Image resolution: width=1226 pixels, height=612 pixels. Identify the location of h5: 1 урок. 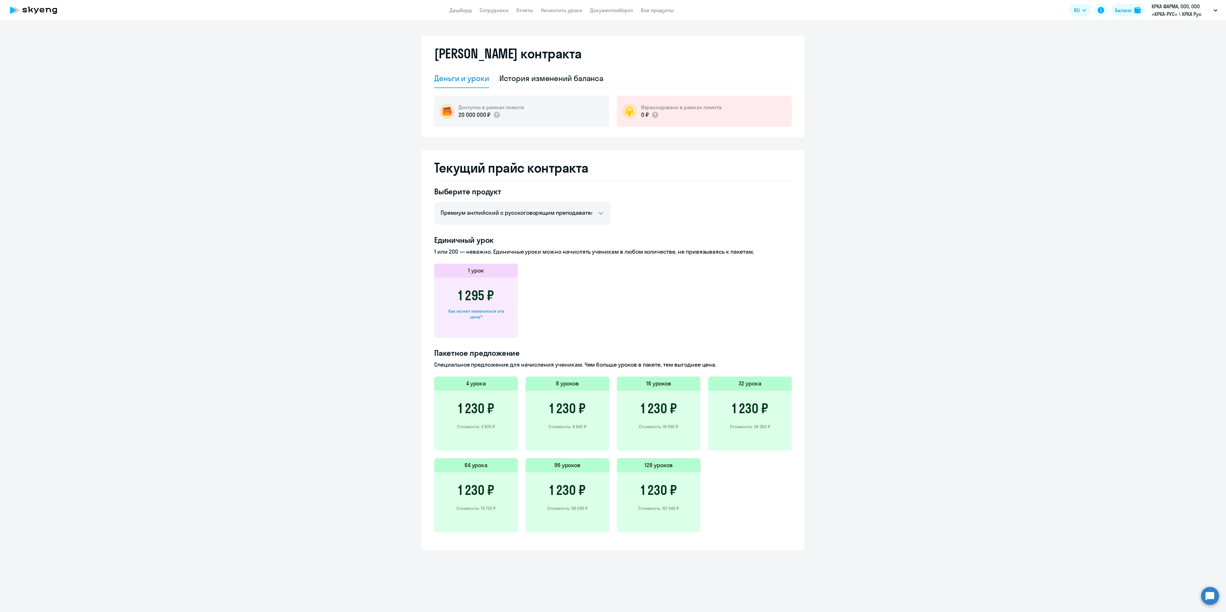
(476, 271).